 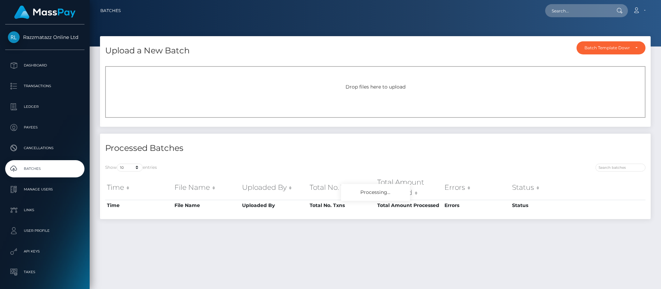 What do you see at coordinates (45, 231) in the screenshot?
I see `p: User Profile` at bounding box center [45, 231].